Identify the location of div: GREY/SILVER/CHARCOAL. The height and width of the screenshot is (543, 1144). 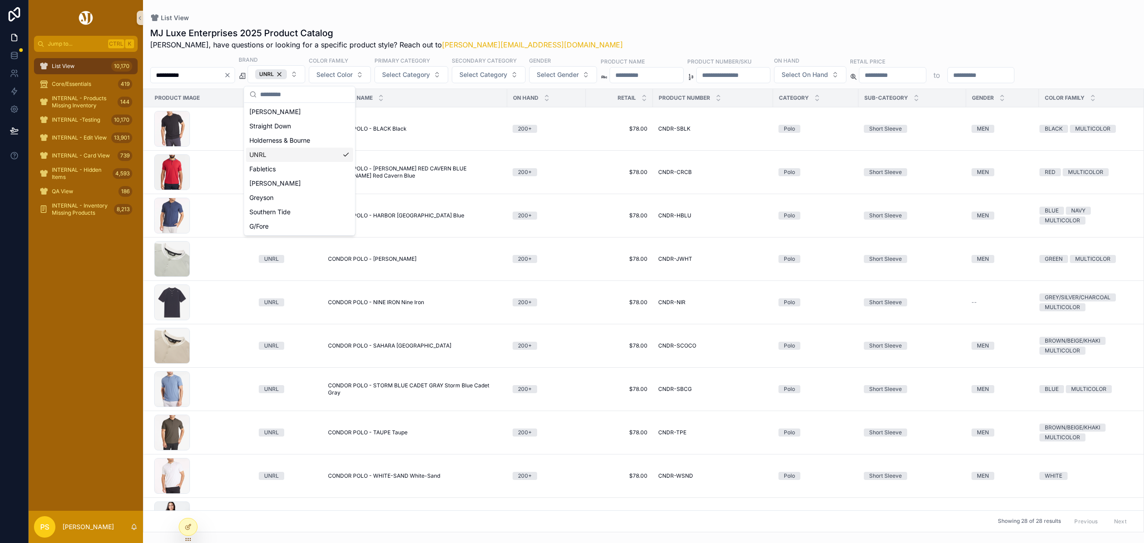
(1077, 297).